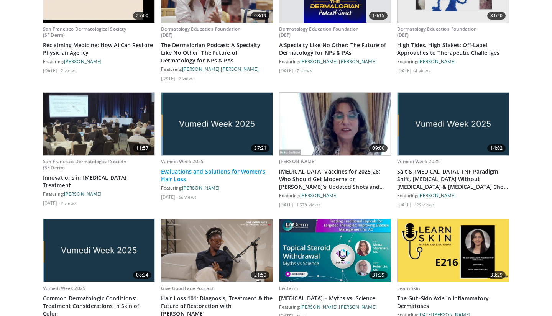 The image size is (552, 316). I want to click on a: LivDerm, so click(288, 288).